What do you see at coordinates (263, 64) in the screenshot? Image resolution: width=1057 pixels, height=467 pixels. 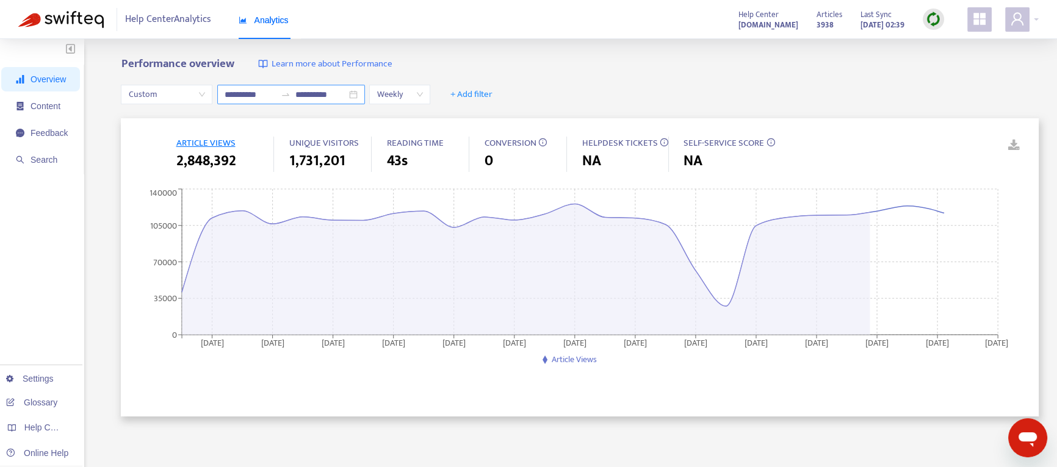 I see `img: image-link` at bounding box center [263, 64].